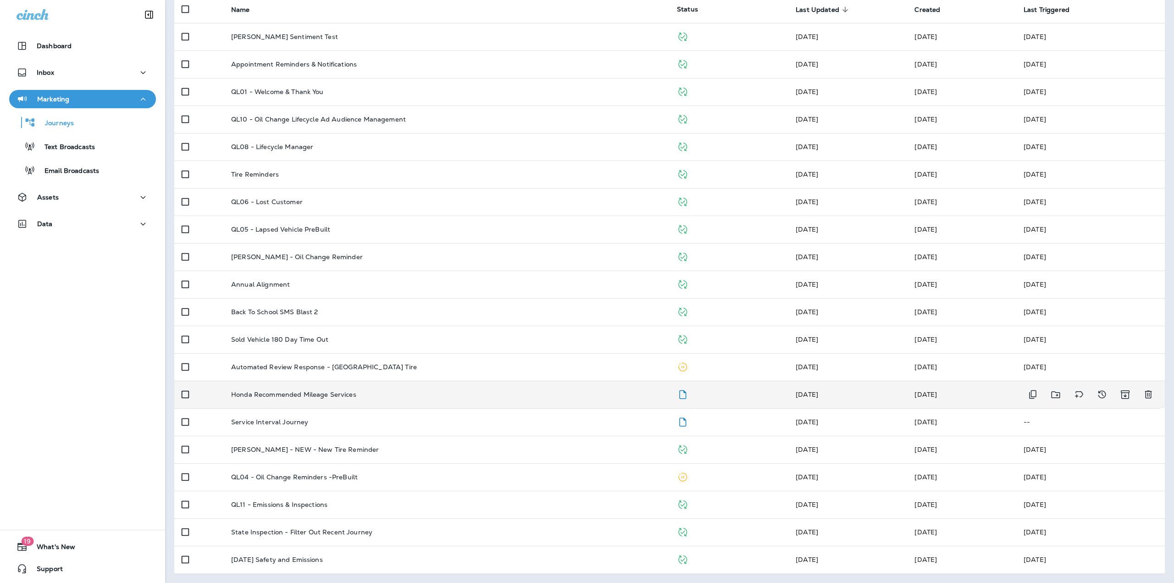 The width and height of the screenshot is (1174, 583). I want to click on button: Move to folder, so click(1056, 395).